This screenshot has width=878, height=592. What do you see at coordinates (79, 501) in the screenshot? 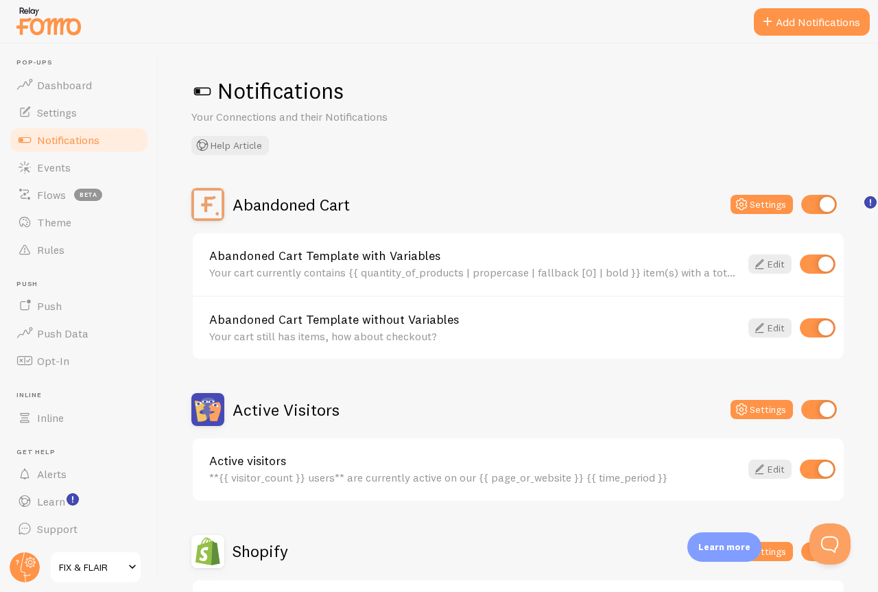
I see `a: Learn` at bounding box center [79, 501].